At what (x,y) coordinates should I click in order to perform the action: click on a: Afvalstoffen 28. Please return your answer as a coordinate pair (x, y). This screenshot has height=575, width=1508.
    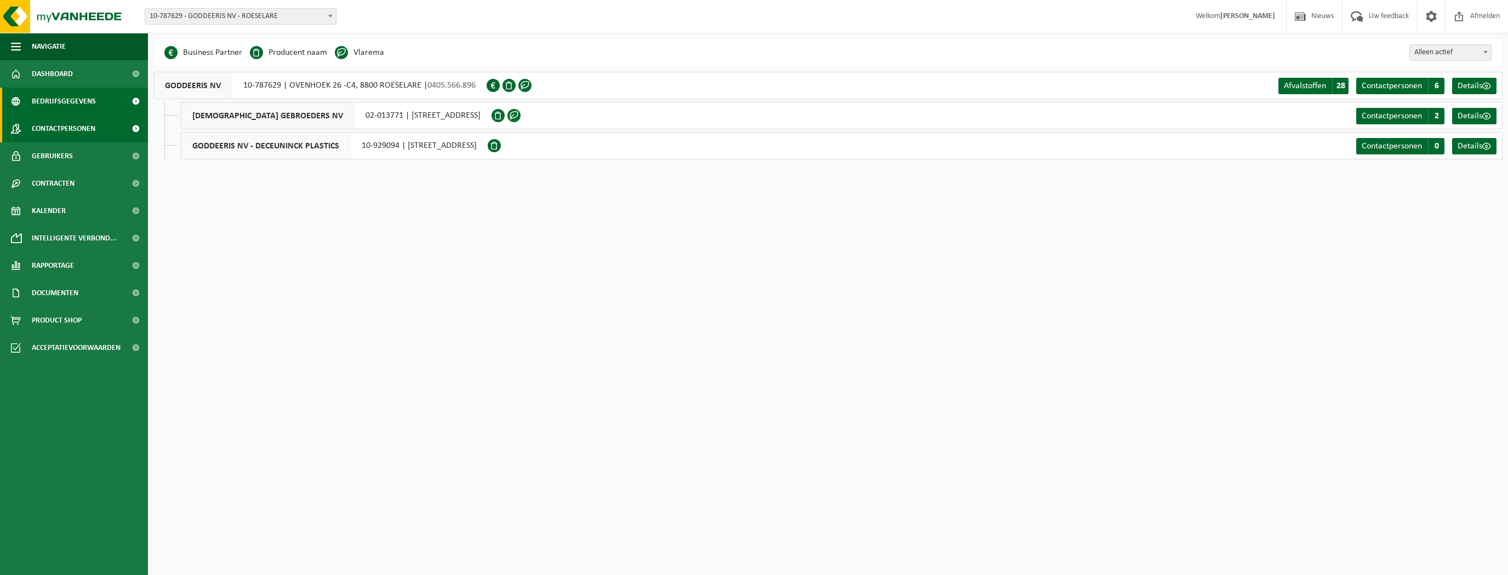
    Looking at the image, I should click on (1313, 86).